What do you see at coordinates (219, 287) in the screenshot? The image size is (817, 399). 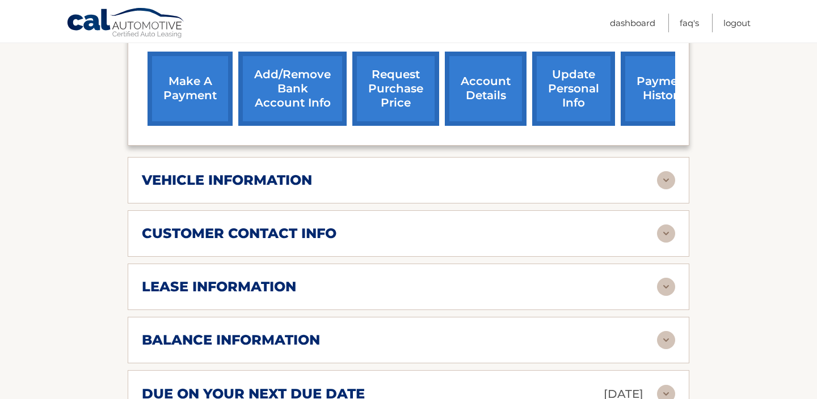 I see `h2: lease information` at bounding box center [219, 287].